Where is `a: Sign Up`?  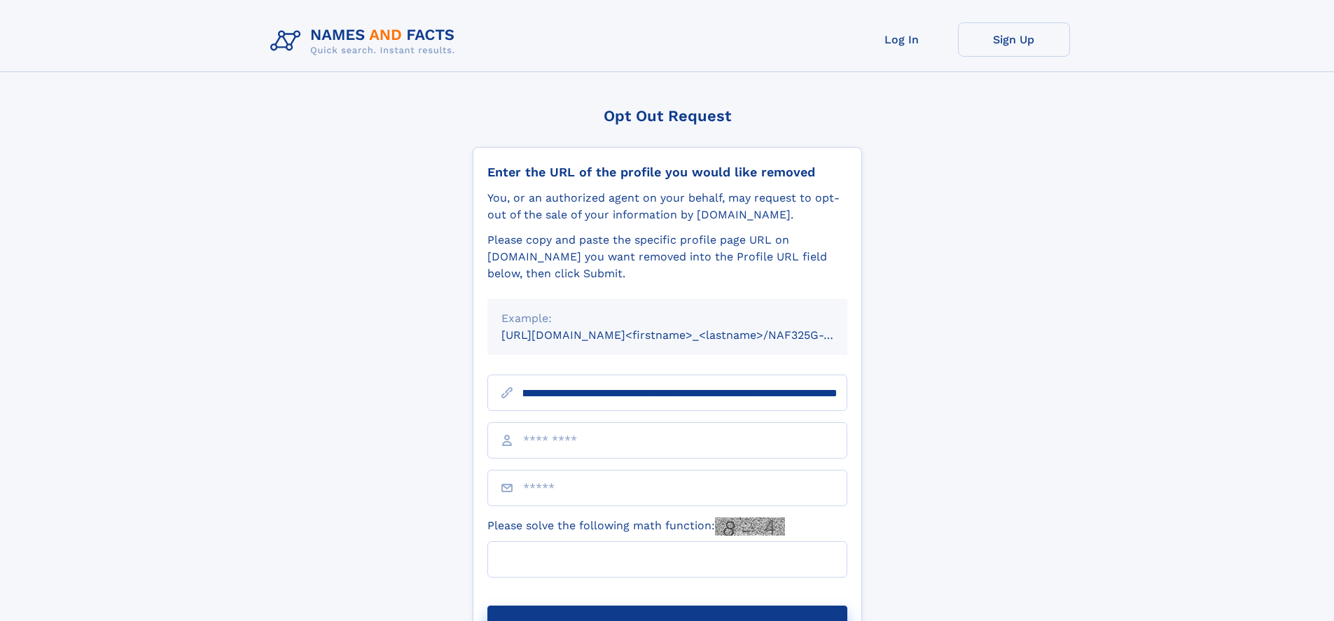 a: Sign Up is located at coordinates (1014, 39).